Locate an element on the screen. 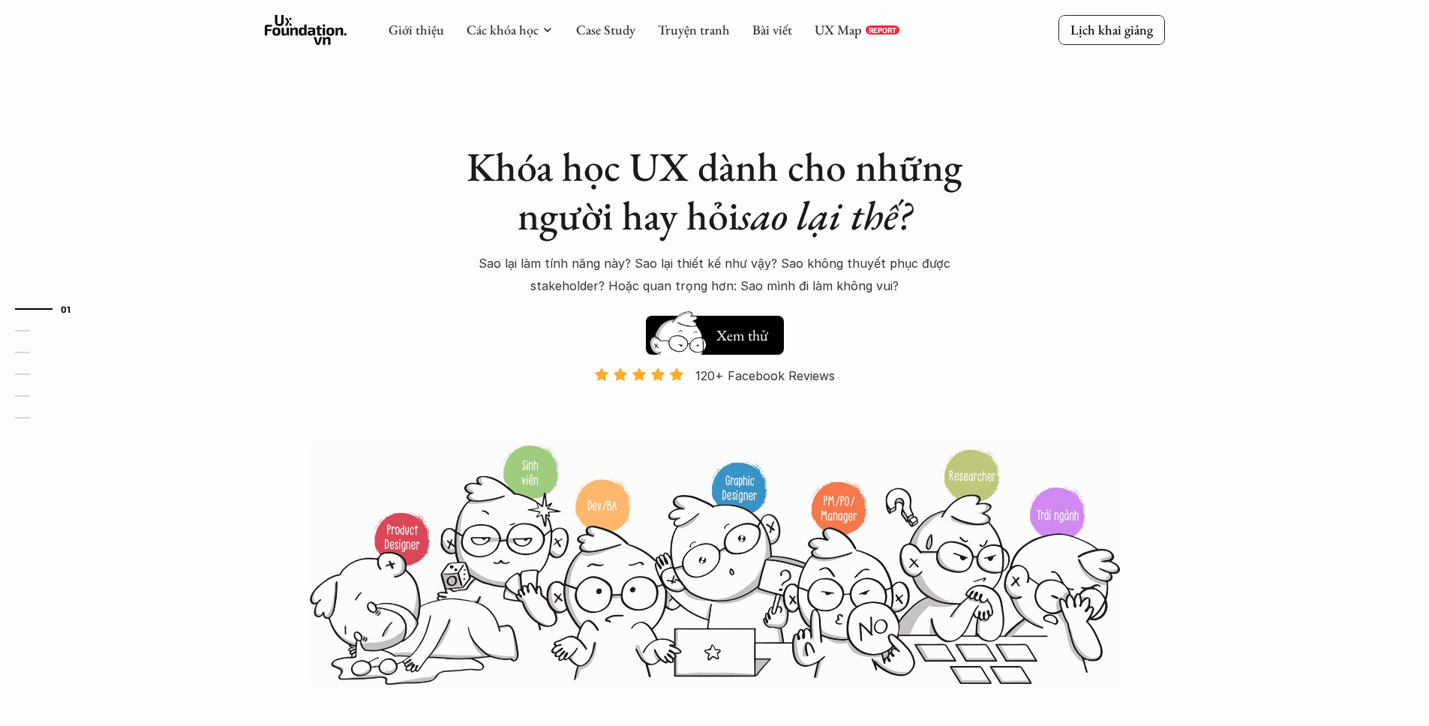 The height and width of the screenshot is (726, 1429). a: 120+ Facebook Reviews is located at coordinates (715, 404).